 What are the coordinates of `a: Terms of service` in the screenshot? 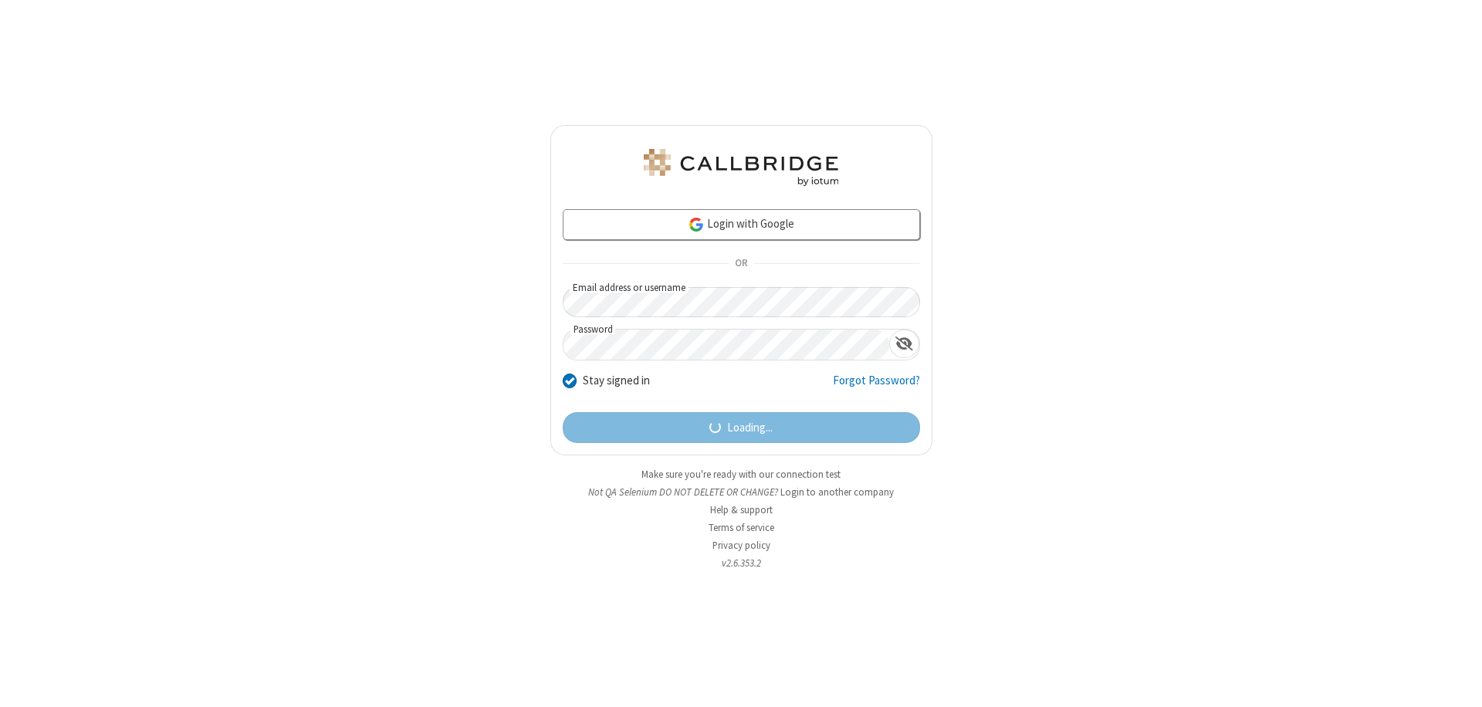 It's located at (741, 527).